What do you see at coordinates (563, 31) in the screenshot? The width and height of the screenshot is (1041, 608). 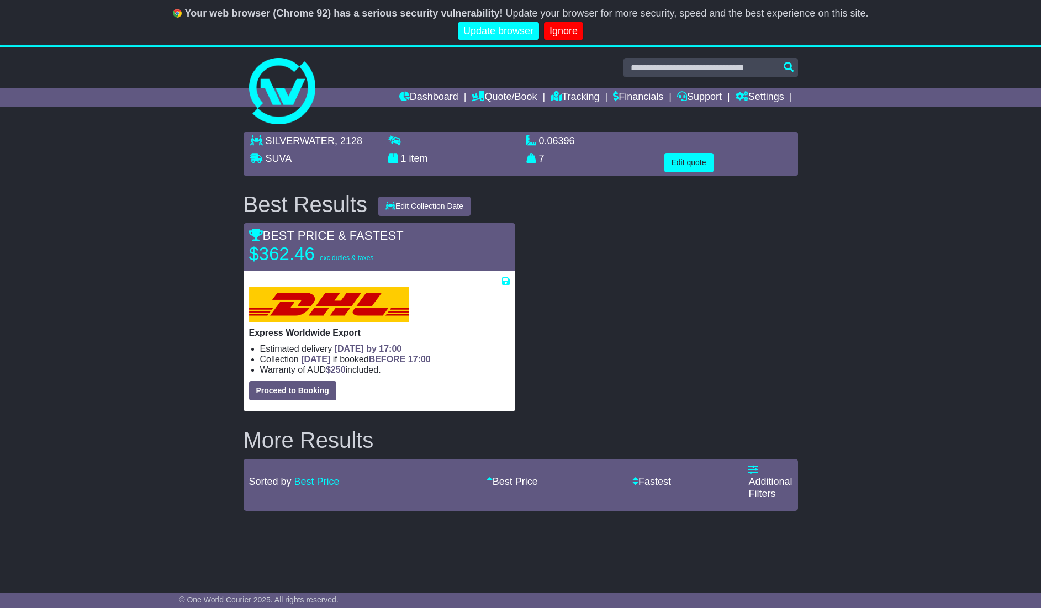 I see `a: Ignore` at bounding box center [563, 31].